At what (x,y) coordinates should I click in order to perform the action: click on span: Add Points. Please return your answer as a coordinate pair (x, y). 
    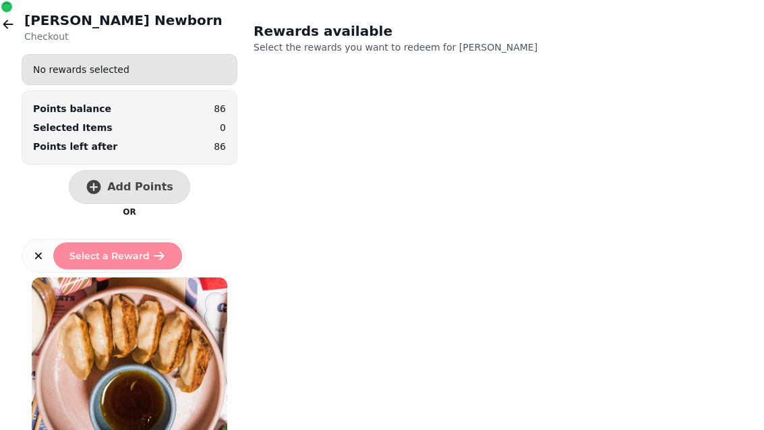
    Looking at the image, I should click on (140, 187).